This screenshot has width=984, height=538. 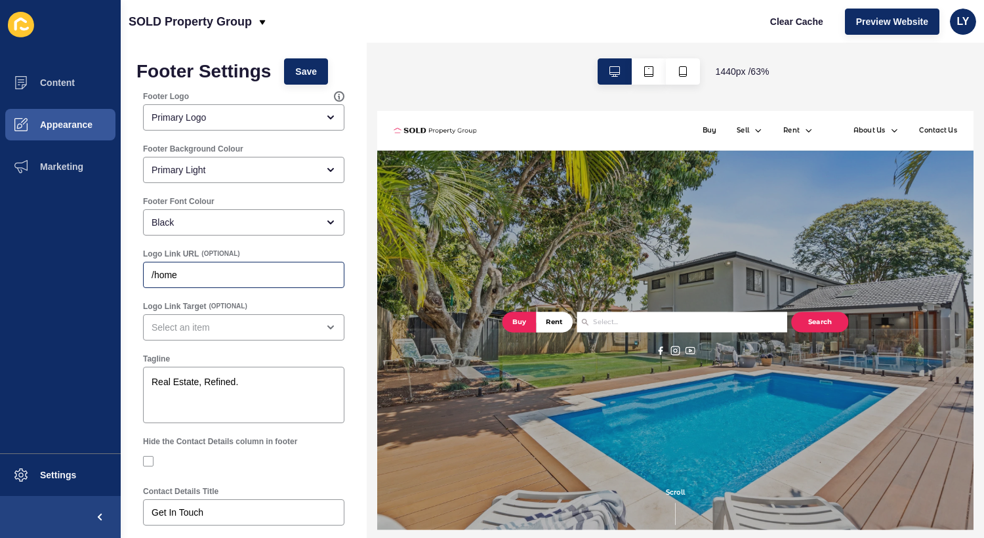 What do you see at coordinates (375, 334) in the screenshot?
I see `input: Select...` at bounding box center [375, 334].